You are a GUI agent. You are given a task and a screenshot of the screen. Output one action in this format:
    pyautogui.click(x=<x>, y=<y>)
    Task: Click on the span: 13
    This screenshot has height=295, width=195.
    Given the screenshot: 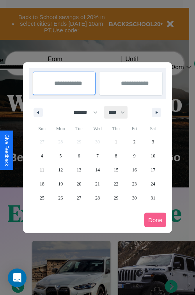 What is the action you would take?
    pyautogui.click(x=79, y=170)
    